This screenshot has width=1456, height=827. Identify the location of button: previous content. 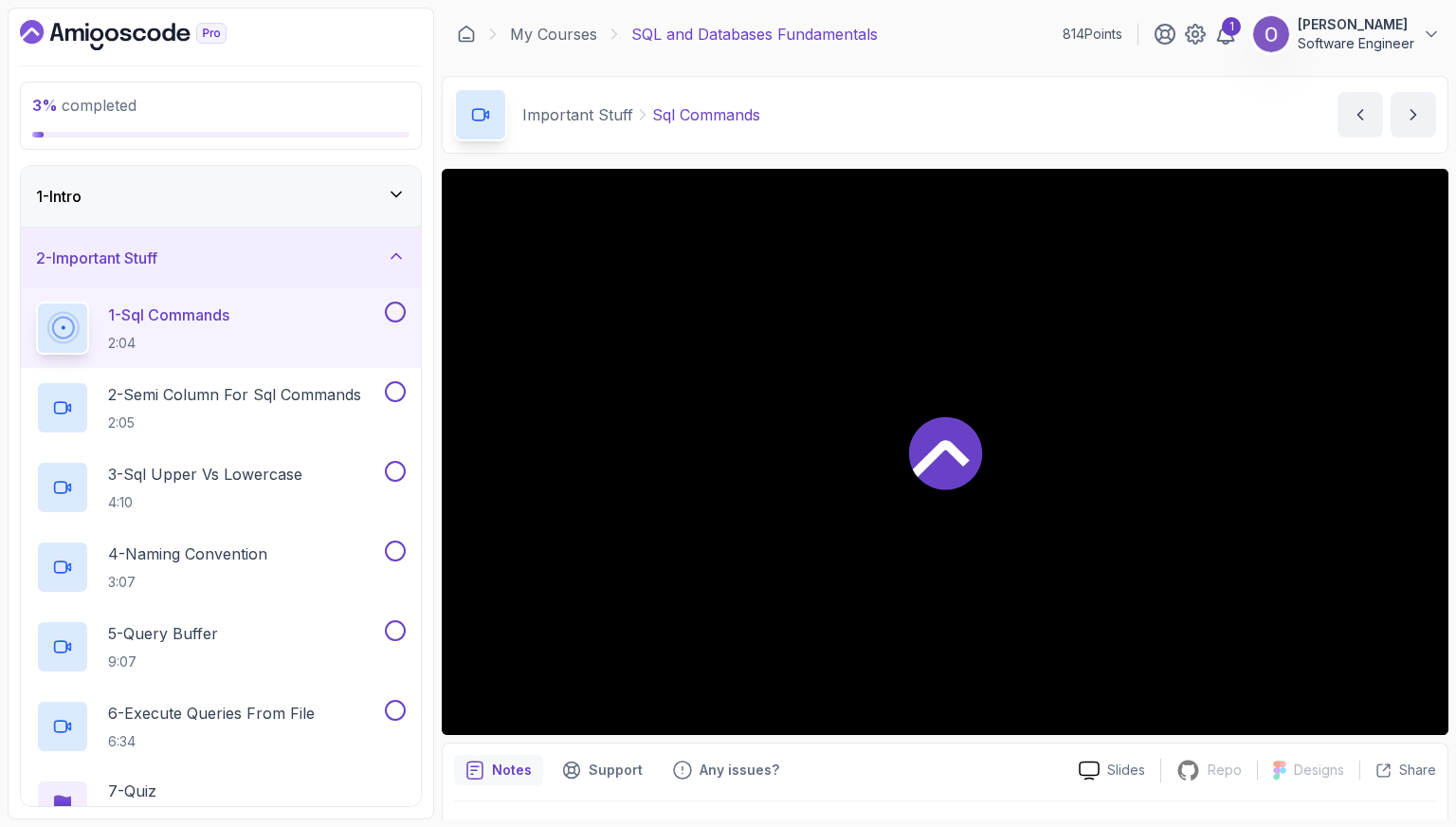
(1360, 114).